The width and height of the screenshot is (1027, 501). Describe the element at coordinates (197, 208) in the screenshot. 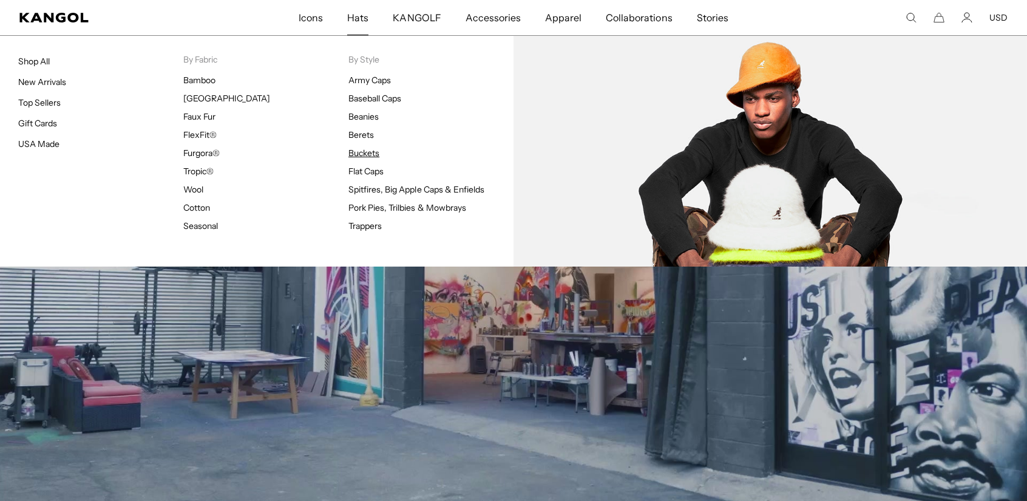

I see `a: Cotton` at that location.